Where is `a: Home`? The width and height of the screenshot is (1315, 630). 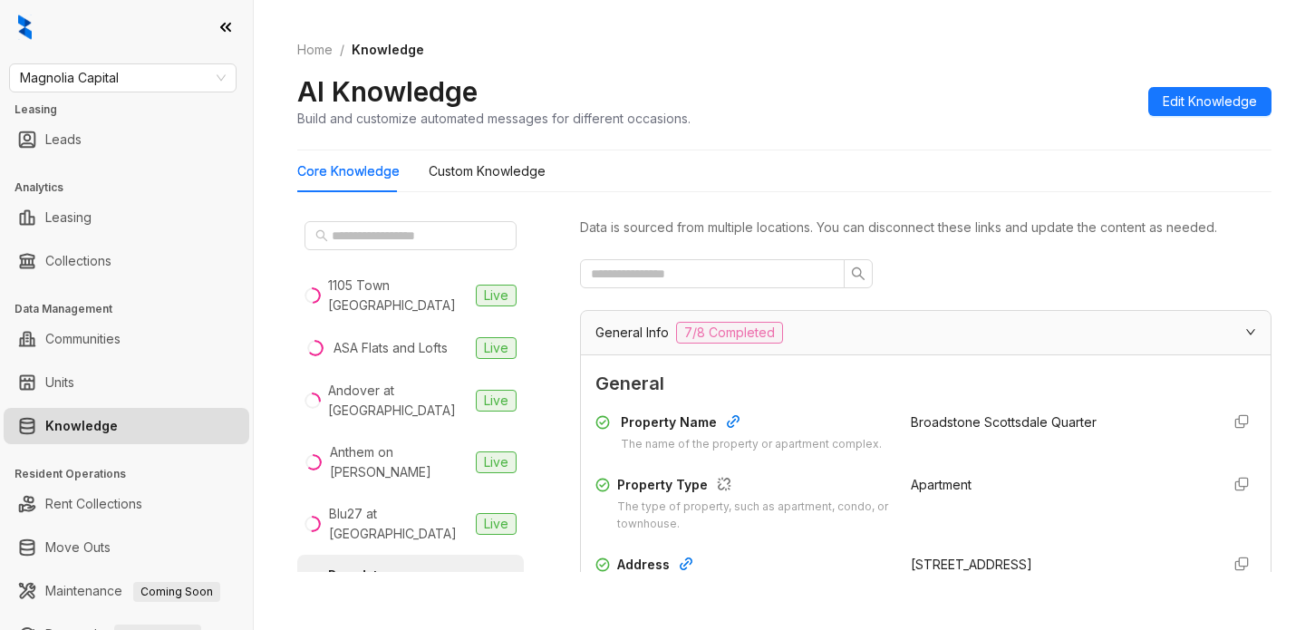
a: Home is located at coordinates (314, 50).